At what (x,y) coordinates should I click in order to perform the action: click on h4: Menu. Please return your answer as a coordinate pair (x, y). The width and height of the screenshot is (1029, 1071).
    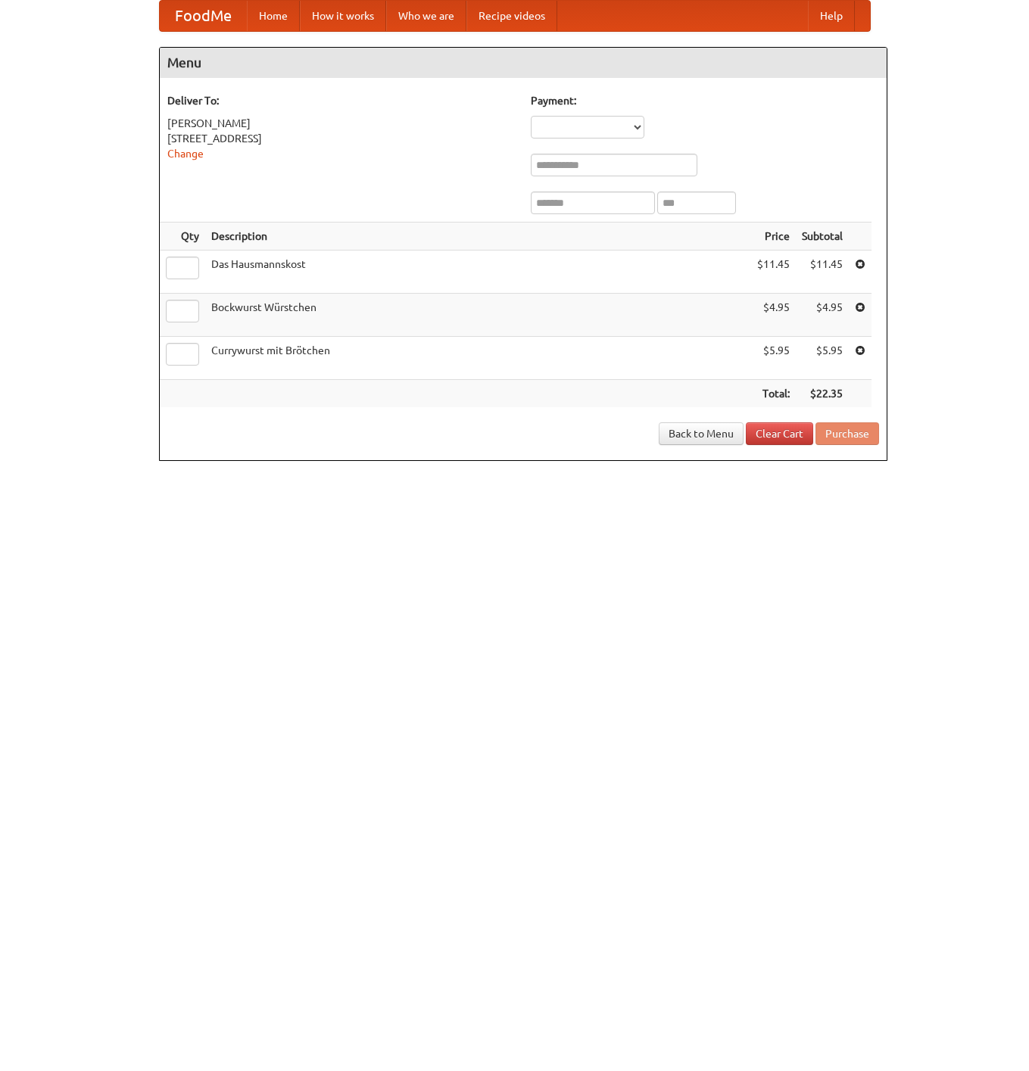
    Looking at the image, I should click on (523, 63).